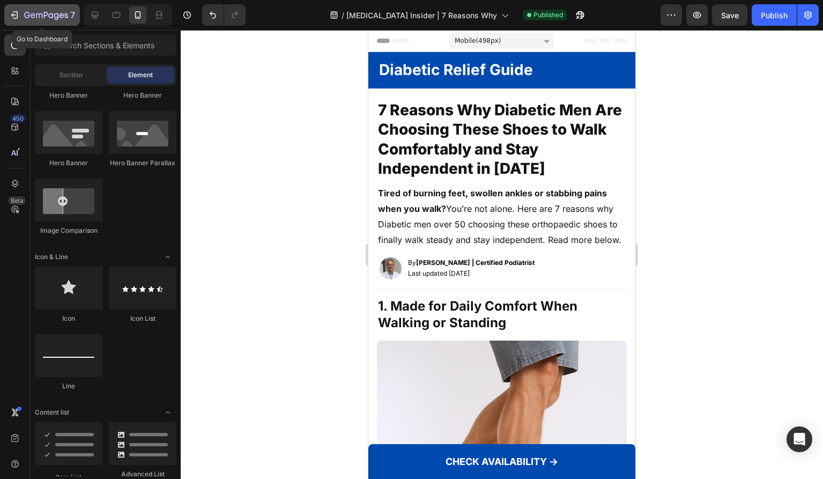  Describe the element at coordinates (87, 40) in the screenshot. I see `strong: Diabetic Relief Guide` at that location.